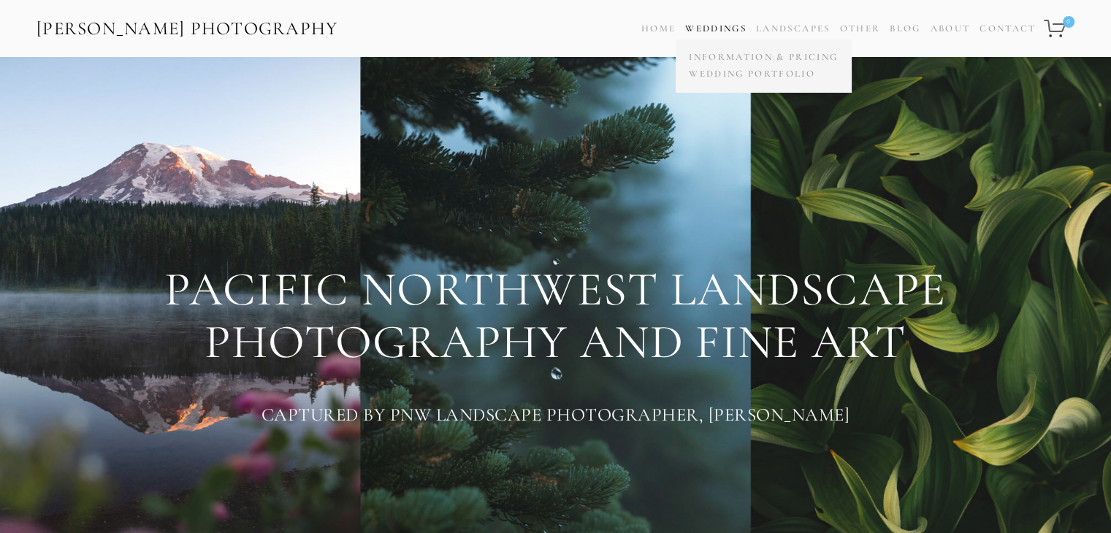 This screenshot has height=533, width=1111. I want to click on a: Wedding Portfolio, so click(764, 74).